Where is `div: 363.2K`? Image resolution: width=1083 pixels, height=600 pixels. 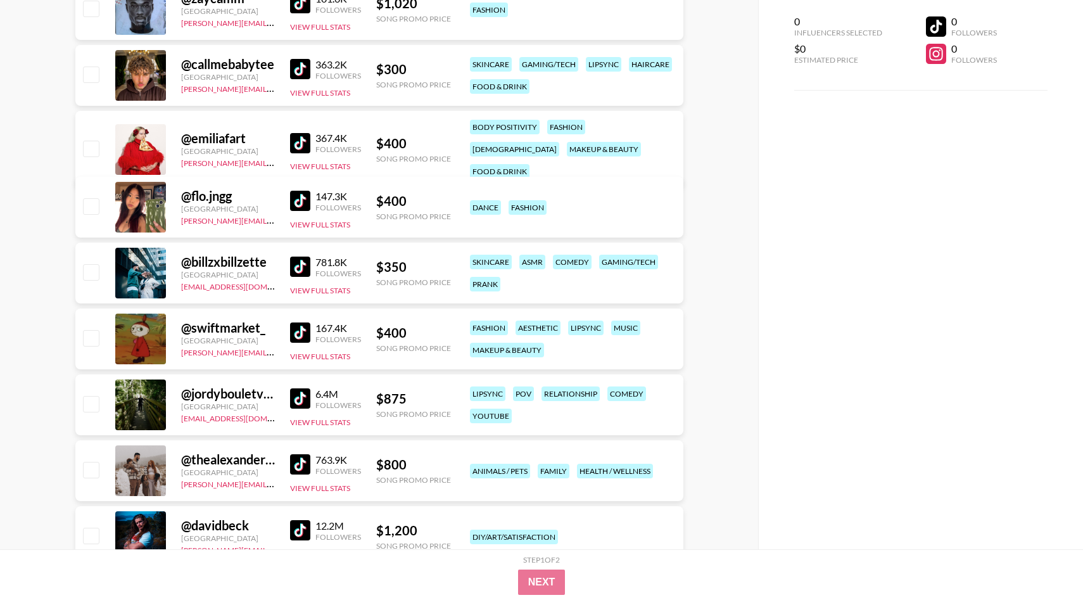
div: 363.2K is located at coordinates (338, 65).